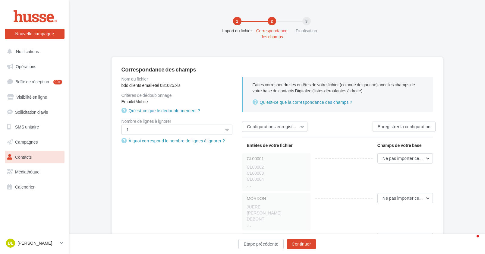 This screenshot has height=254, width=485. What do you see at coordinates (23, 157) in the screenshot?
I see `span: Contacts` at bounding box center [23, 157].